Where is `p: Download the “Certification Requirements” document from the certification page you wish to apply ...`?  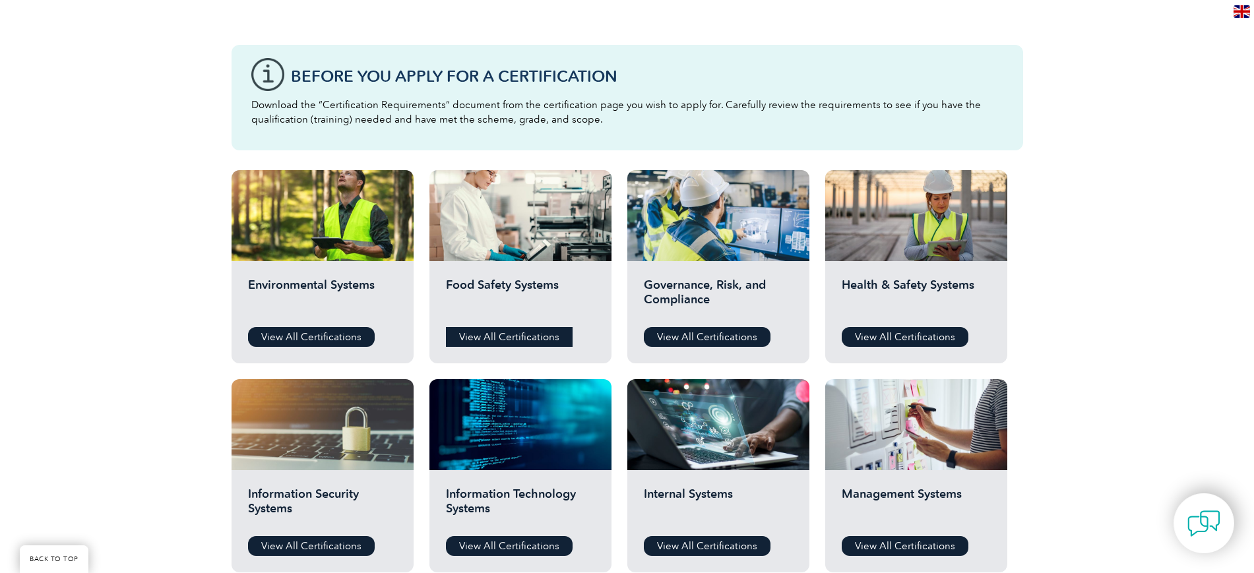
p: Download the “Certification Requirements” document from the certification page you wish to apply ... is located at coordinates (627, 112).